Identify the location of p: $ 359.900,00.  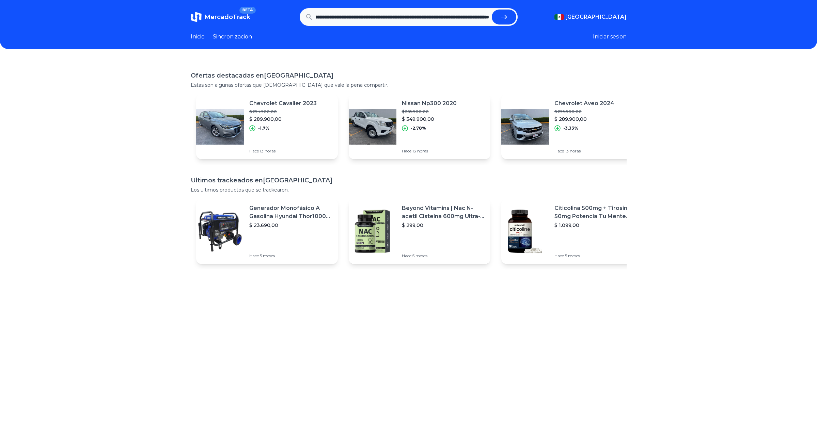
(429, 112).